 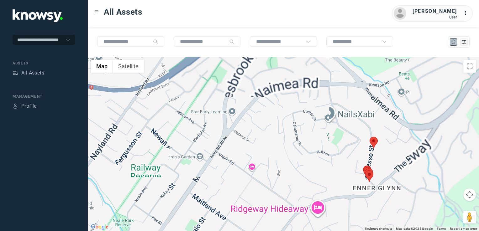 What do you see at coordinates (470, 66) in the screenshot?
I see `button: Toggle fullscreen view` at bounding box center [470, 66].